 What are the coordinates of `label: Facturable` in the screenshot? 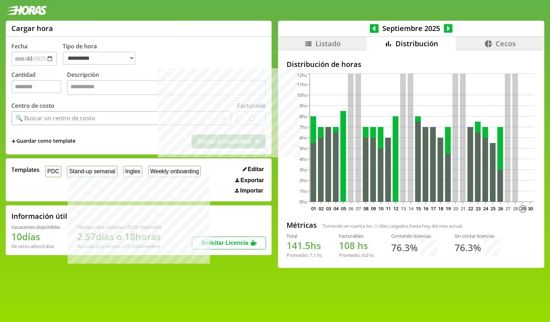 It's located at (251, 106).